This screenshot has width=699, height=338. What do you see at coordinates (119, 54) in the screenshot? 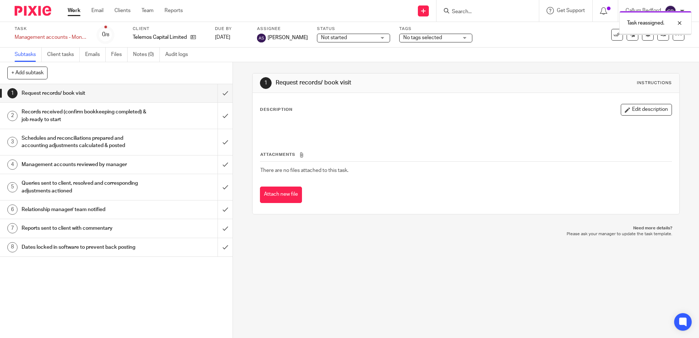
I see `a: Files` at bounding box center [119, 54].